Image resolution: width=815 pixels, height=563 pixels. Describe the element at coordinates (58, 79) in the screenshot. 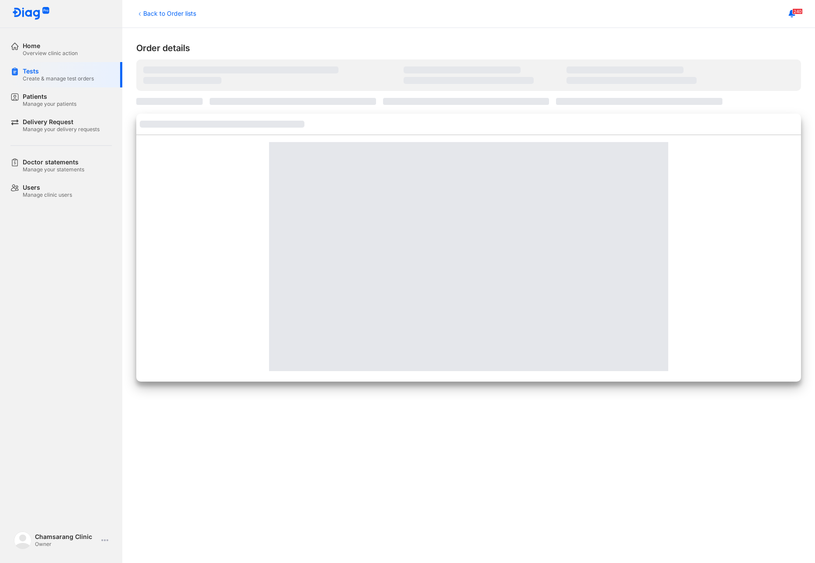

I see `div: Create & manage test orders` at that location.